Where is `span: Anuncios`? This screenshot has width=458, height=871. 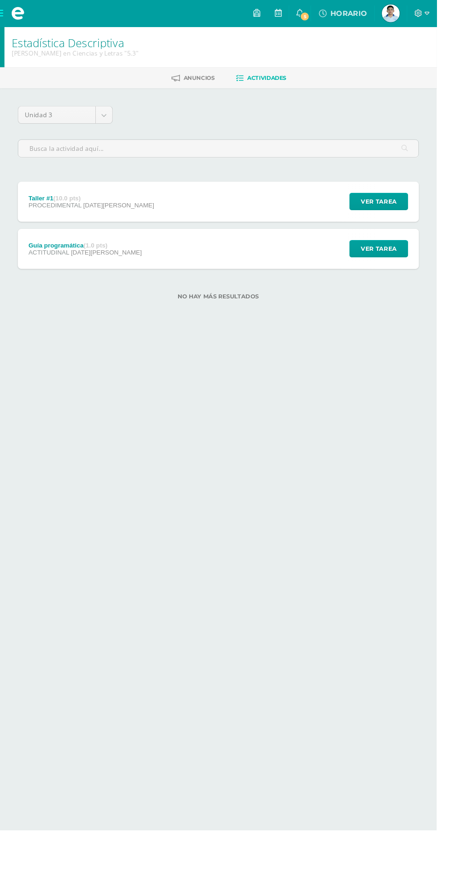
span: Anuncios is located at coordinates (209, 81).